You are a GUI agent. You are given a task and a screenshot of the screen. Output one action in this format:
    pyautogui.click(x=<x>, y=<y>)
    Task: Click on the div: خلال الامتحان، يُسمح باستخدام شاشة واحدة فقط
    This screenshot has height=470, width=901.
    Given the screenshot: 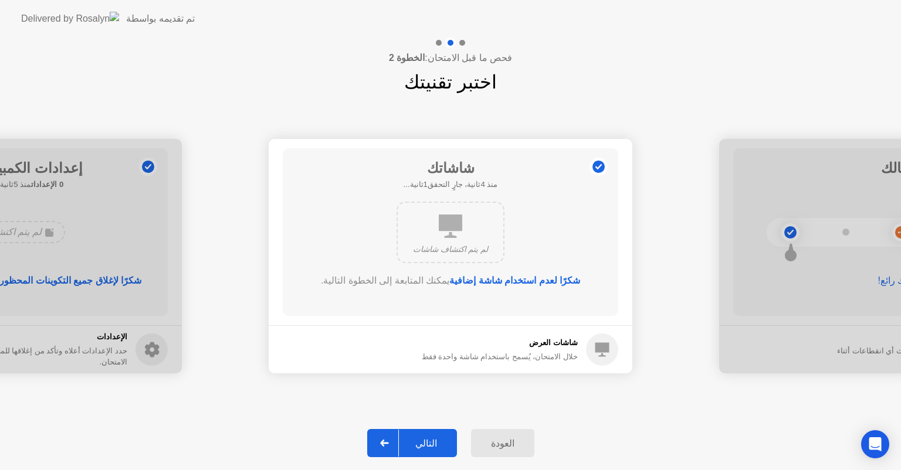 What is the action you would take?
    pyautogui.click(x=500, y=357)
    